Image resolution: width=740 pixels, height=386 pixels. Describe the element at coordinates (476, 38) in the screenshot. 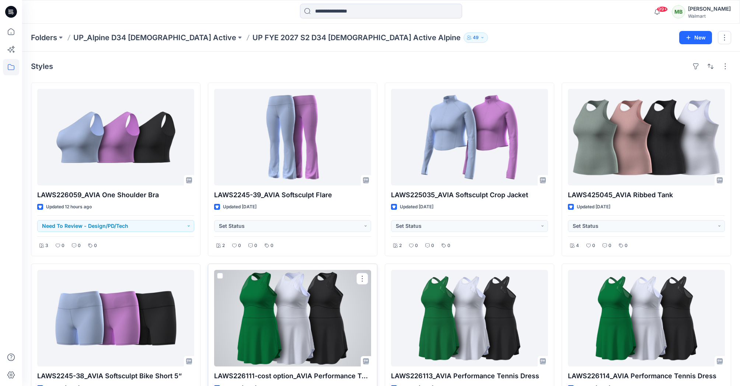

I see `p: 49` at that location.